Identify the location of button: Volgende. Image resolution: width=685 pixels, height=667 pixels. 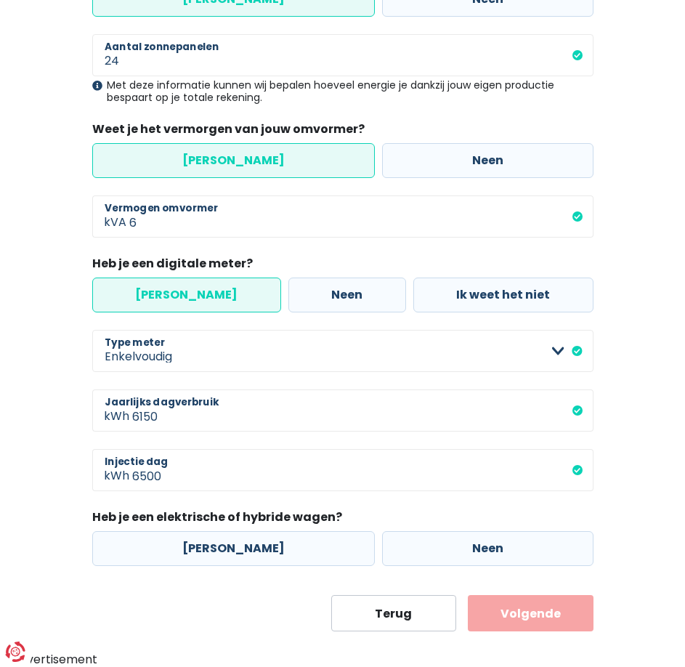
(530, 613).